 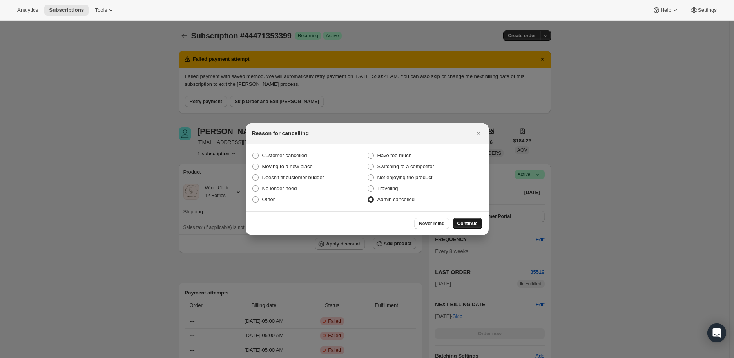 I want to click on h2: Reason for cancelling, so click(x=280, y=133).